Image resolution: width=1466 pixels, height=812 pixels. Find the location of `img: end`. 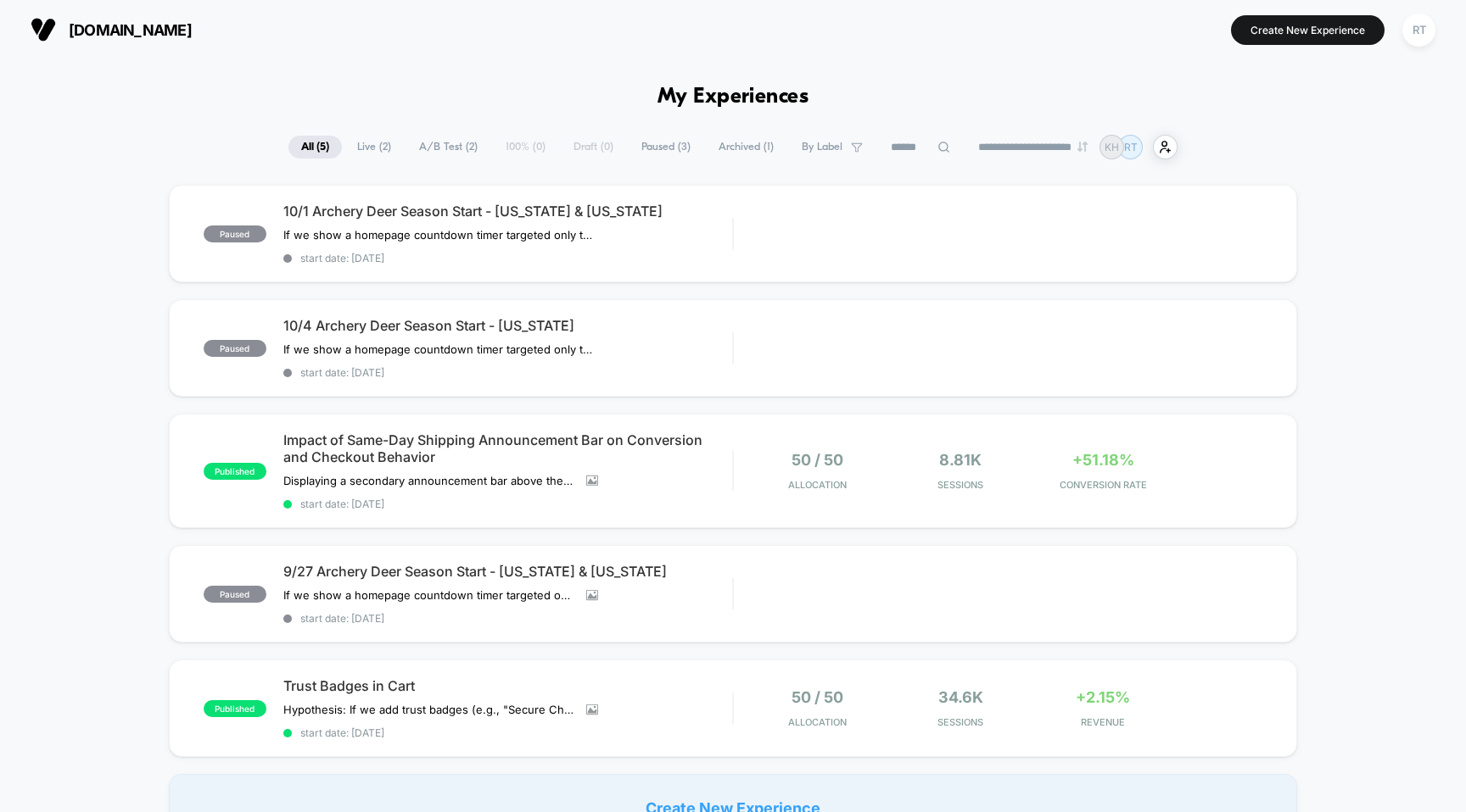

img: end is located at coordinates (1082, 147).